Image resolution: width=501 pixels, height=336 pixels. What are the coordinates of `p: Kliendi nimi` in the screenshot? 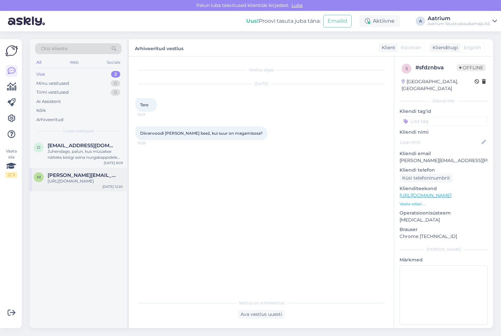 It's located at (443, 132).